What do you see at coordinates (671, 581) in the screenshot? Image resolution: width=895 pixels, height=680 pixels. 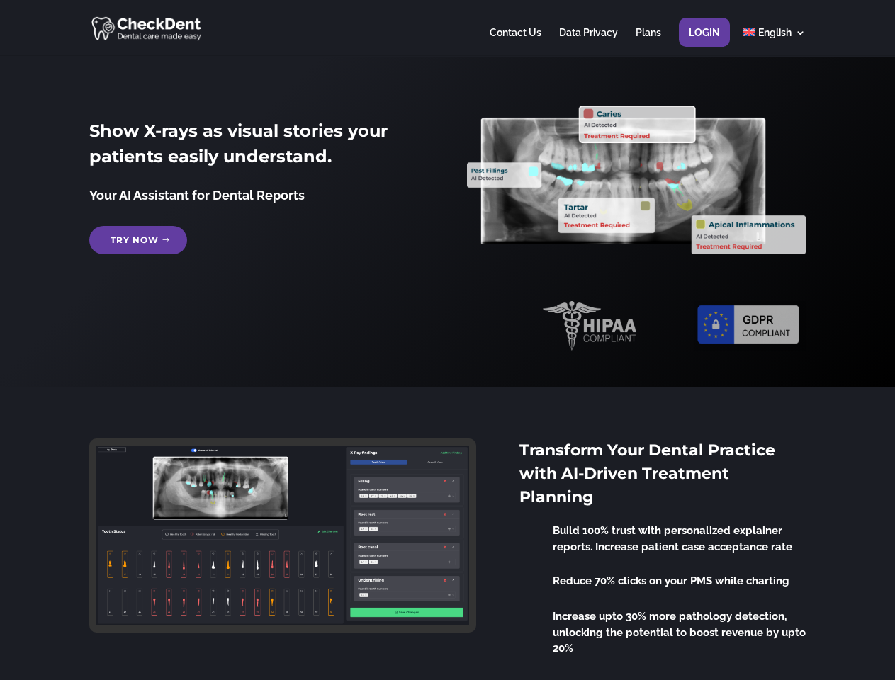 I see `span: Reduce 70% clicks on your PMS while charting` at bounding box center [671, 581].